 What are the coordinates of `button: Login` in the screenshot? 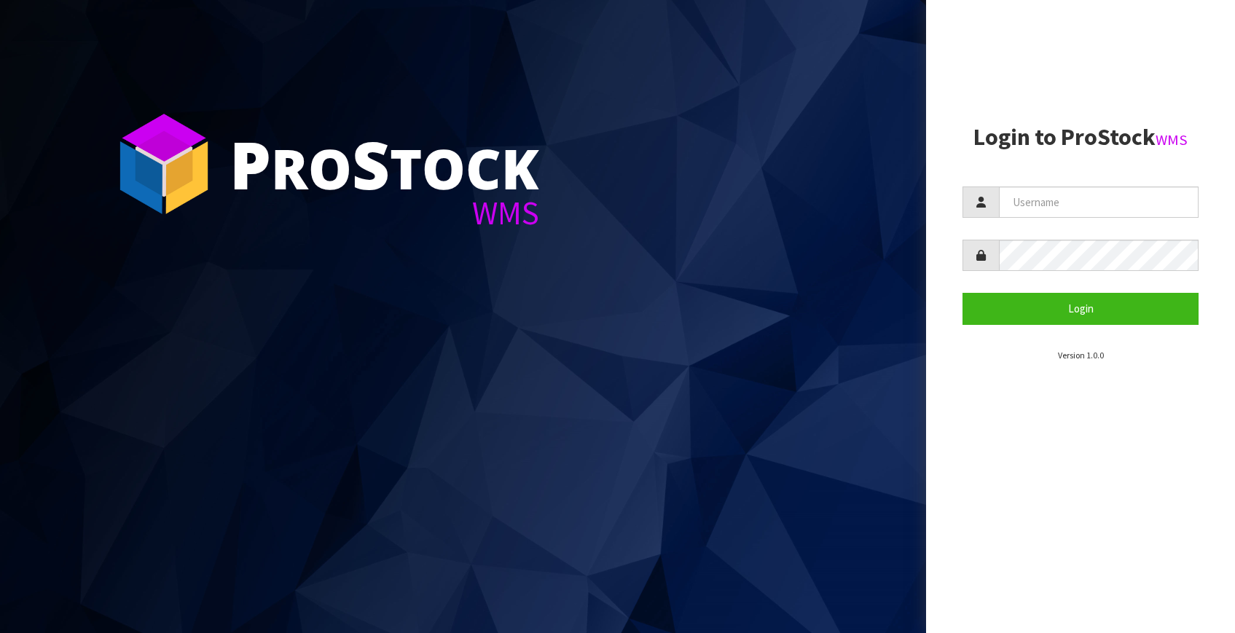 It's located at (1080, 308).